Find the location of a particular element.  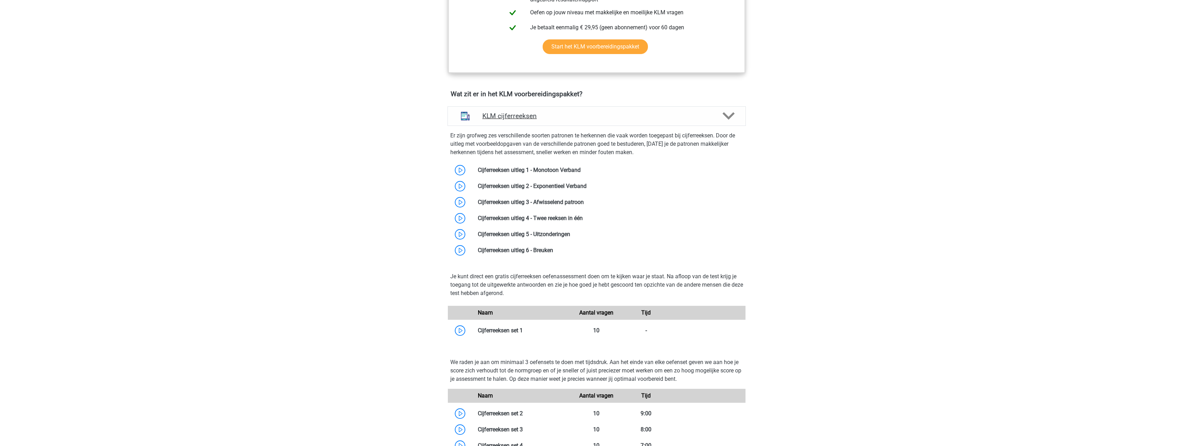

div: Cijferreeksen set 2 is located at coordinates (522, 414).